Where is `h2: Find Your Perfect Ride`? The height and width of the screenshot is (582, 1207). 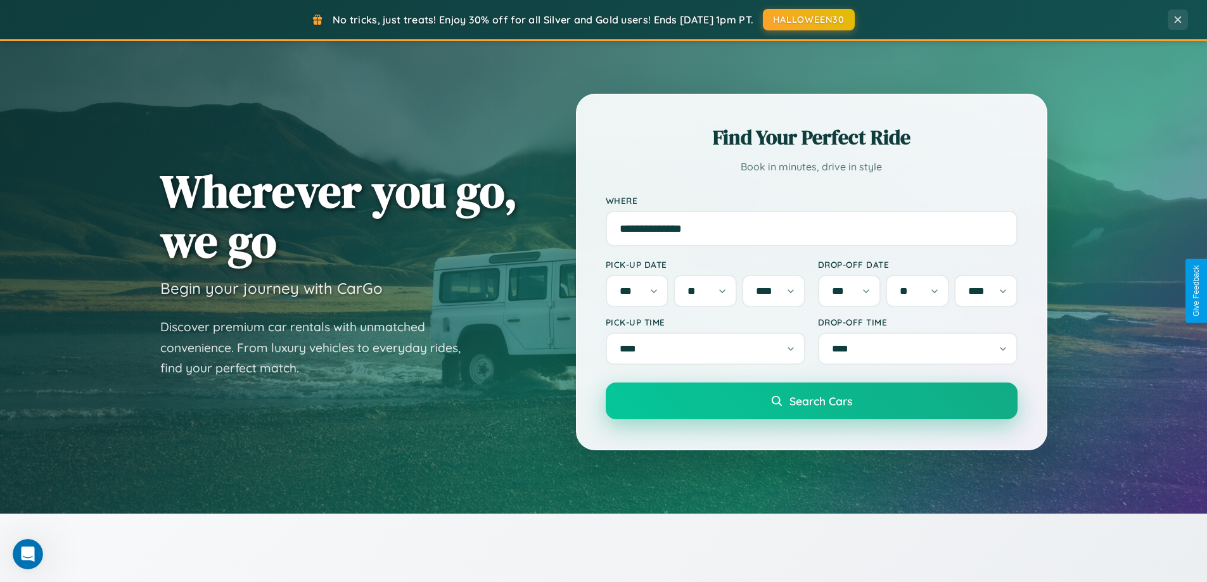 h2: Find Your Perfect Ride is located at coordinates (812, 138).